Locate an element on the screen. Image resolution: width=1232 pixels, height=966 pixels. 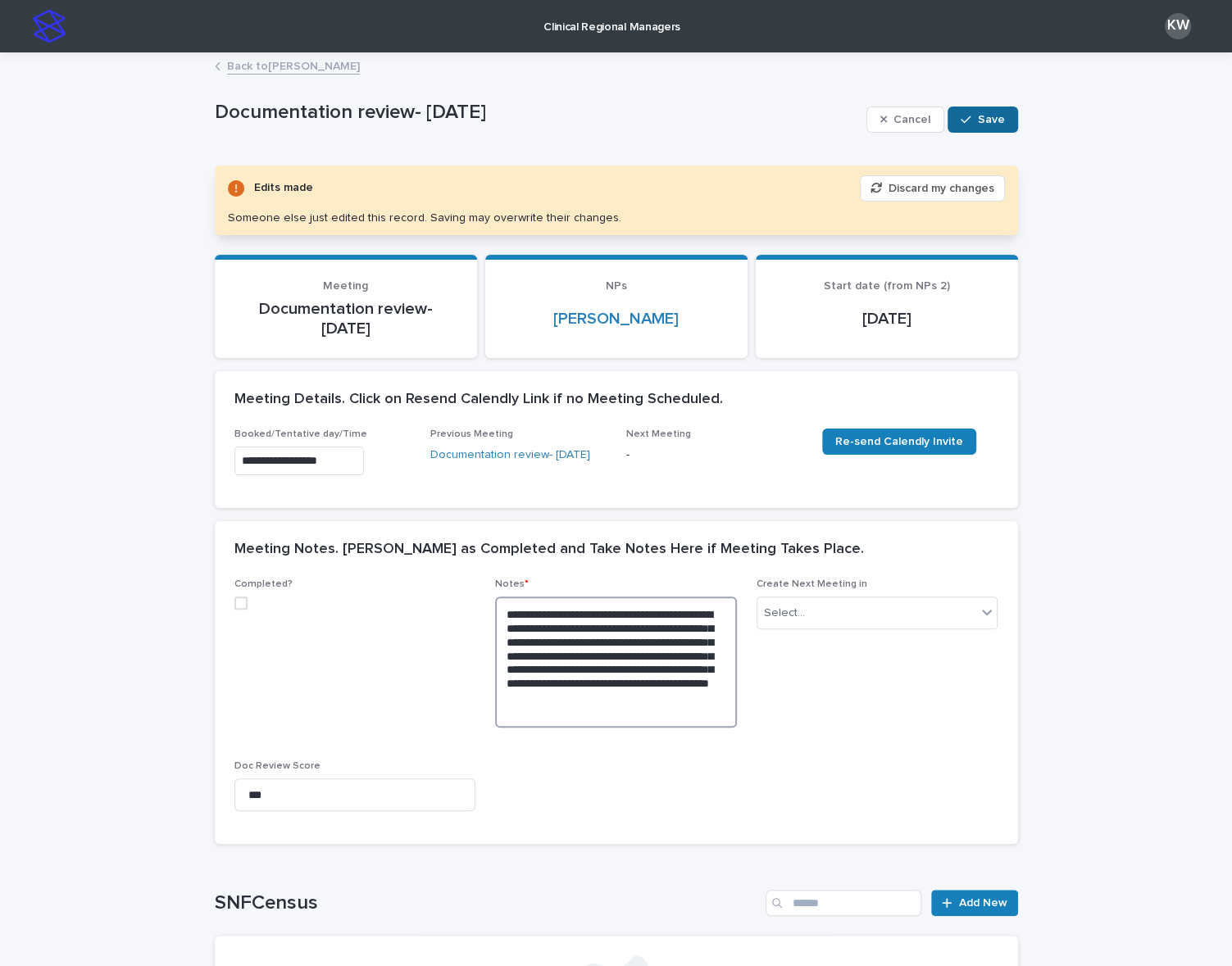
div: Select... is located at coordinates (784, 613).